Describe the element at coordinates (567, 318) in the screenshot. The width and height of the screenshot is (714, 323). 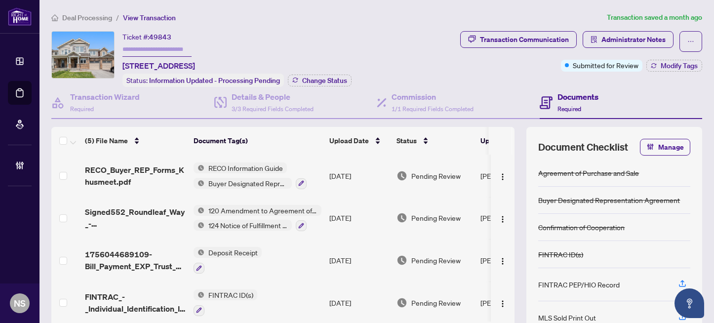
I see `div: MLS Sold Print Out` at that location.